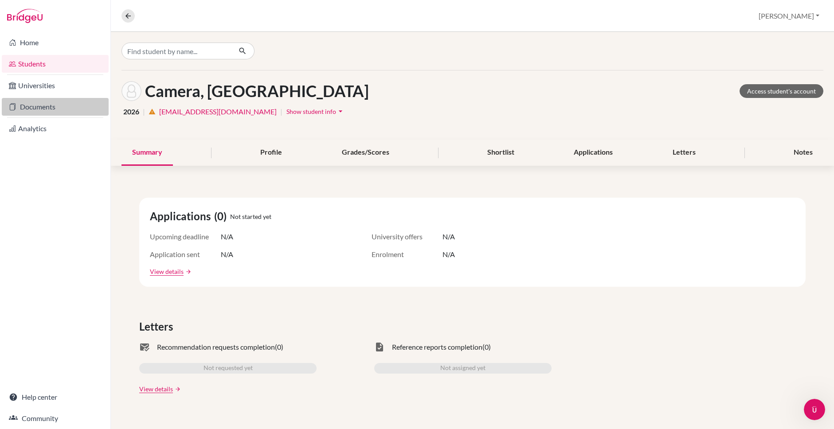  Describe the element at coordinates (341, 111) in the screenshot. I see `i: arrow_drop_down` at that location.